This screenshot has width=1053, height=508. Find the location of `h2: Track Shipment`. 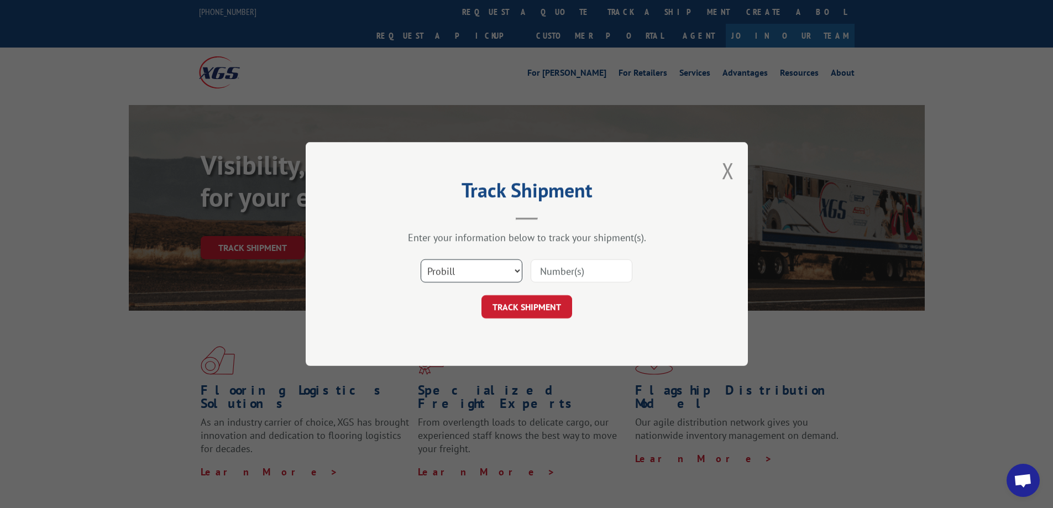

h2: Track Shipment is located at coordinates (527, 193).